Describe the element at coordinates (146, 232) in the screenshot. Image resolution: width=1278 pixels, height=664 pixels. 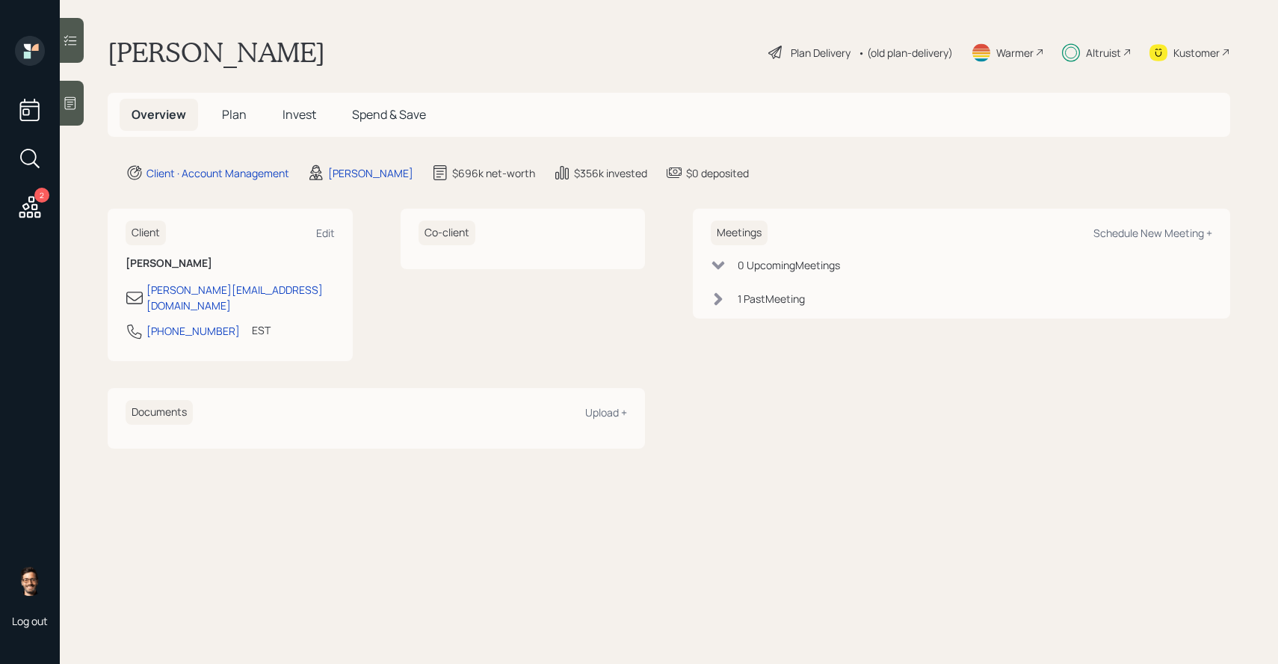
I see `h6: Client` at that location.